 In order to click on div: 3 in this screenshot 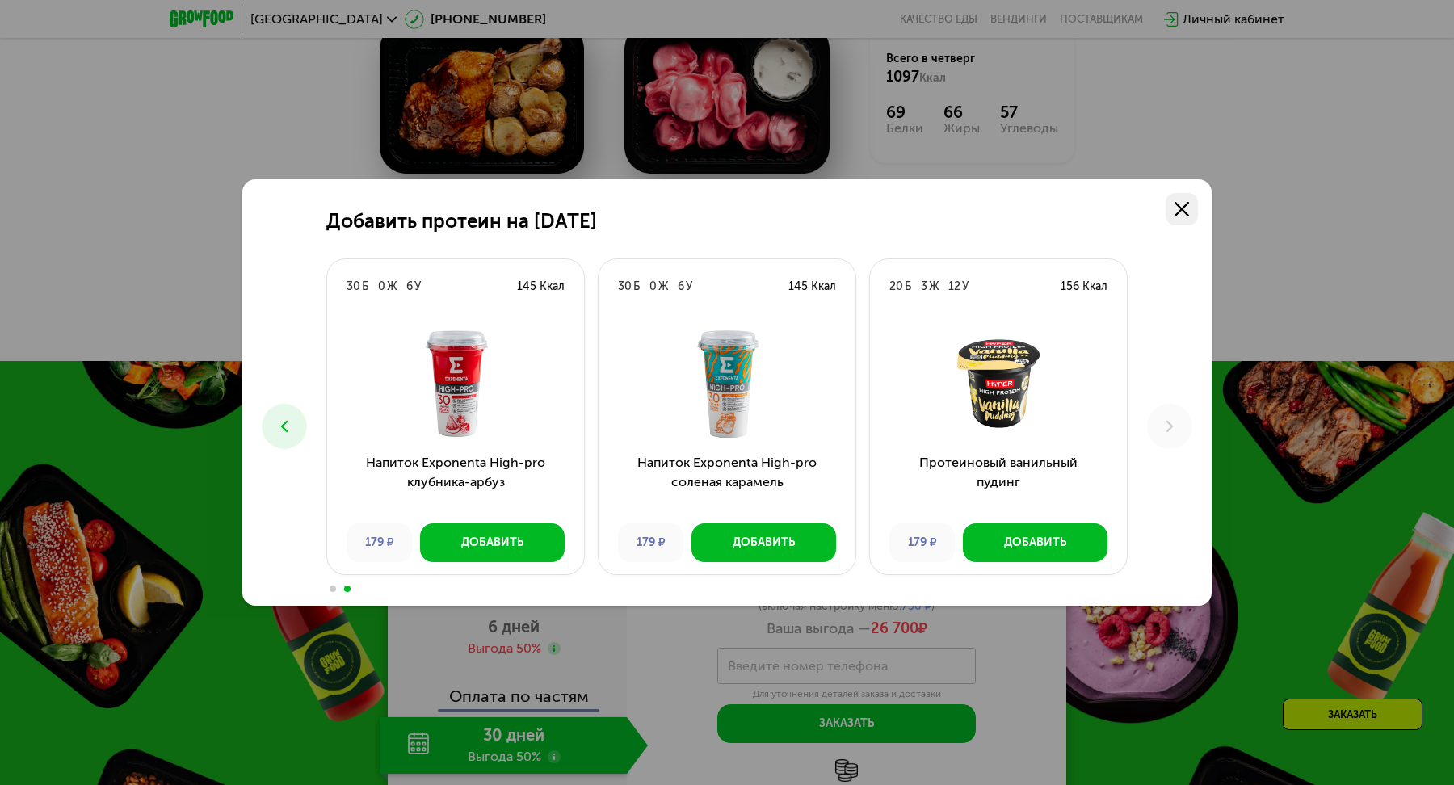, I will do `click(924, 287)`.